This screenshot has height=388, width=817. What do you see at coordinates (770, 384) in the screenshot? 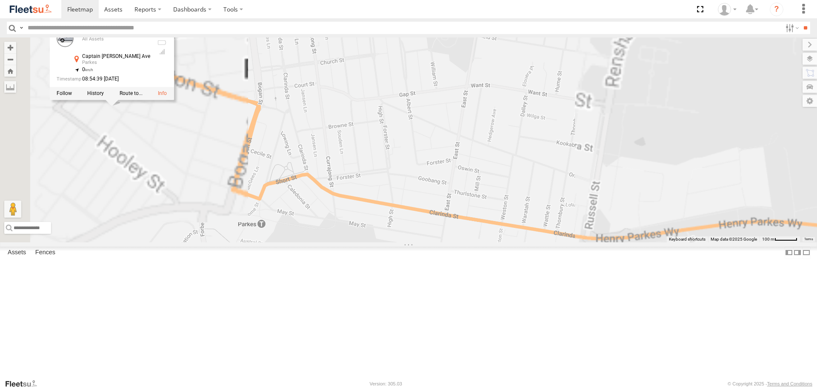
I see `div: © Copyright 2025 -` at bounding box center [770, 384].